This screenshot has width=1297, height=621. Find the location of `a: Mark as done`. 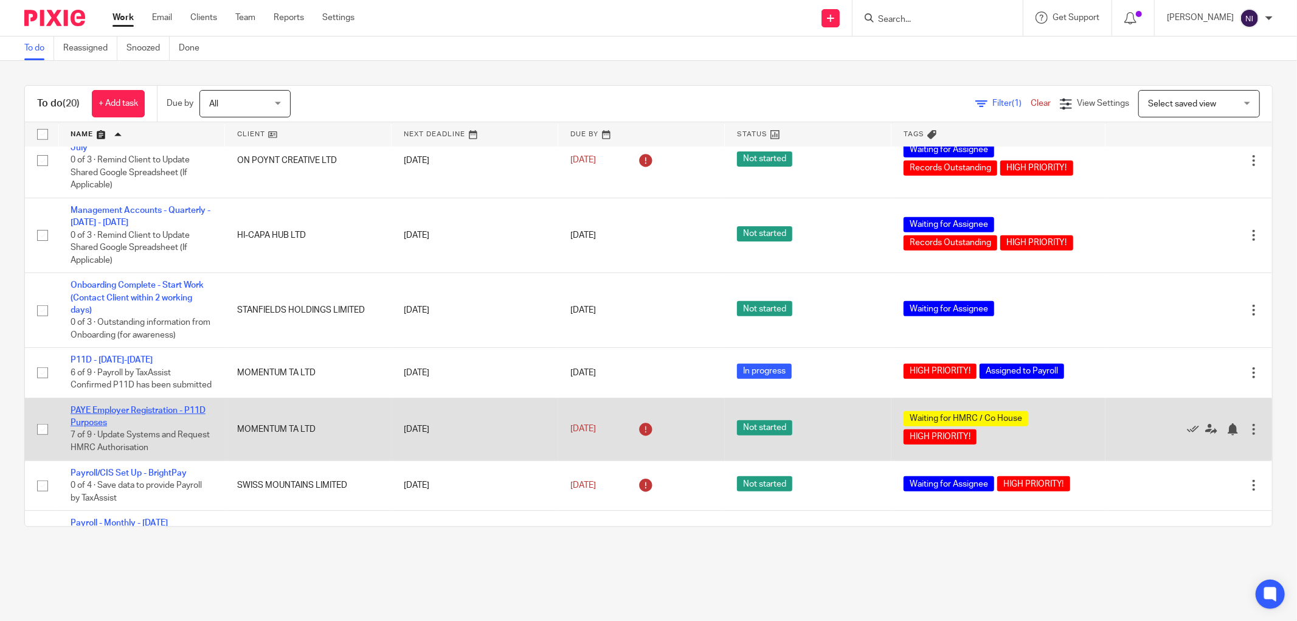

a: Mark as done is located at coordinates (1196, 429).